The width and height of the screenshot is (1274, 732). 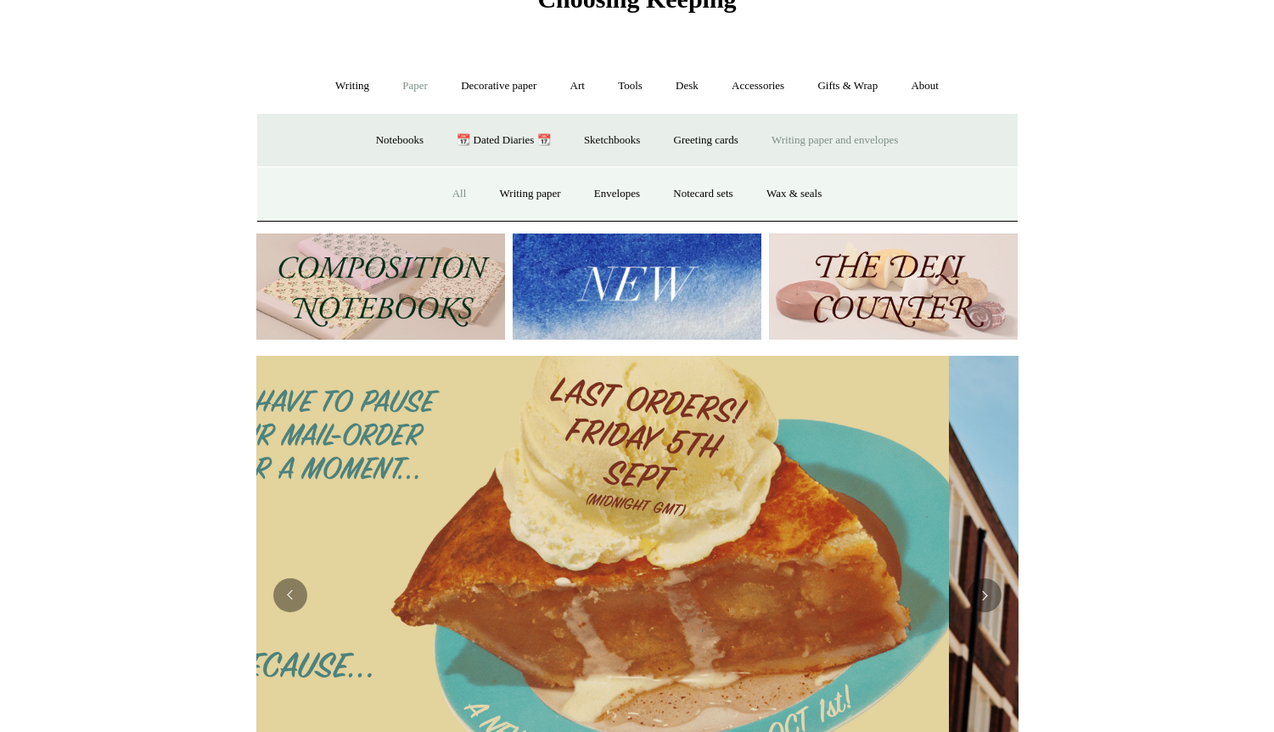 I want to click on a: About, so click(x=924, y=86).